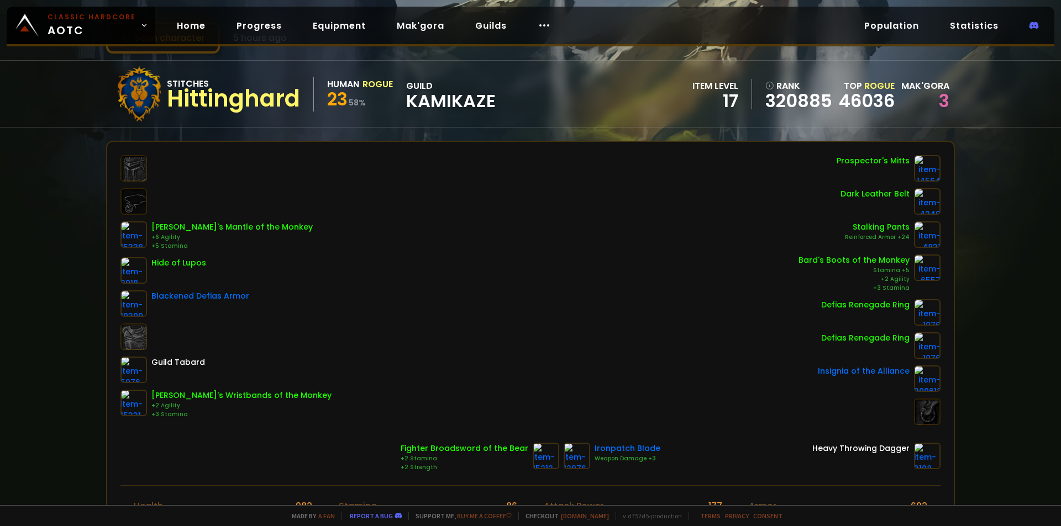 This screenshot has height=526, width=1061. Describe the element at coordinates (875, 194) in the screenshot. I see `div: Dark Leather Belt` at that location.